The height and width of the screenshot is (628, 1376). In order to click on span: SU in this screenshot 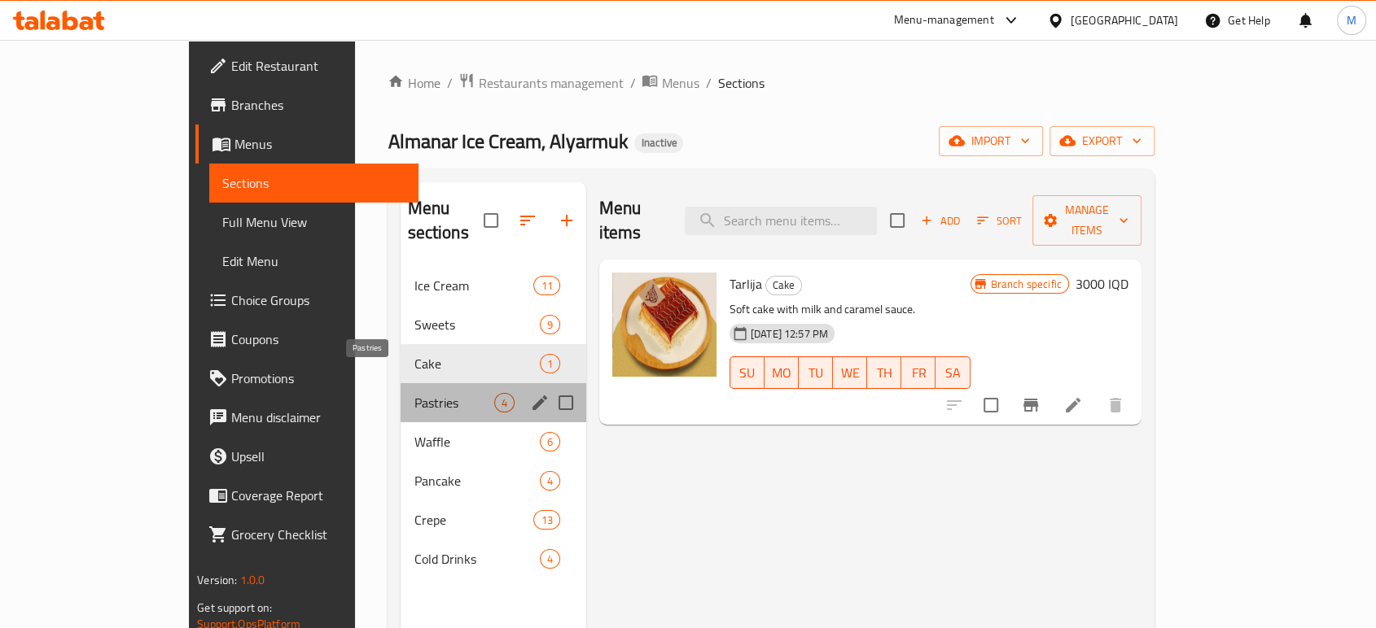, I will do `click(747, 373)`.